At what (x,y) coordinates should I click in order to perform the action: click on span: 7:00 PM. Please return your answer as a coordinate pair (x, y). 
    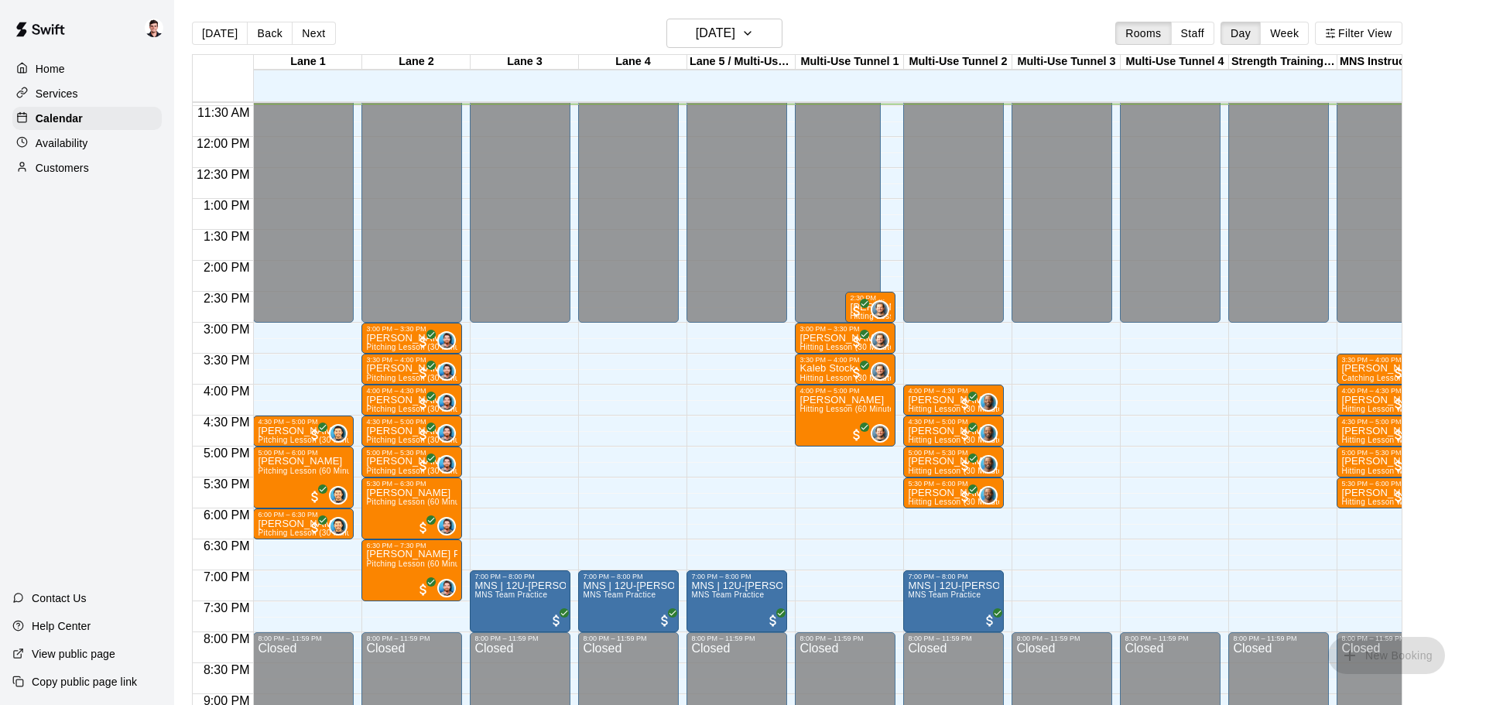
    Looking at the image, I should click on (227, 577).